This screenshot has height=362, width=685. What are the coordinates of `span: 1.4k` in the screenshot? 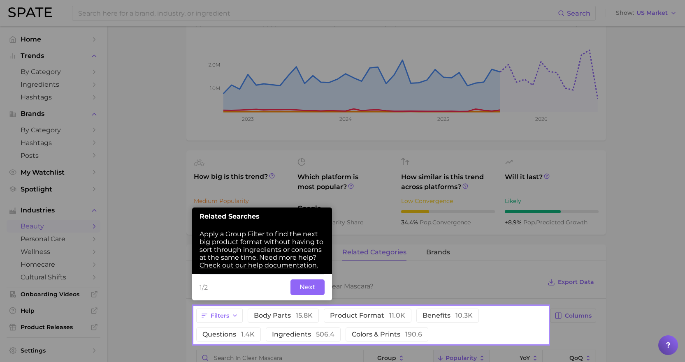 It's located at (248, 334).